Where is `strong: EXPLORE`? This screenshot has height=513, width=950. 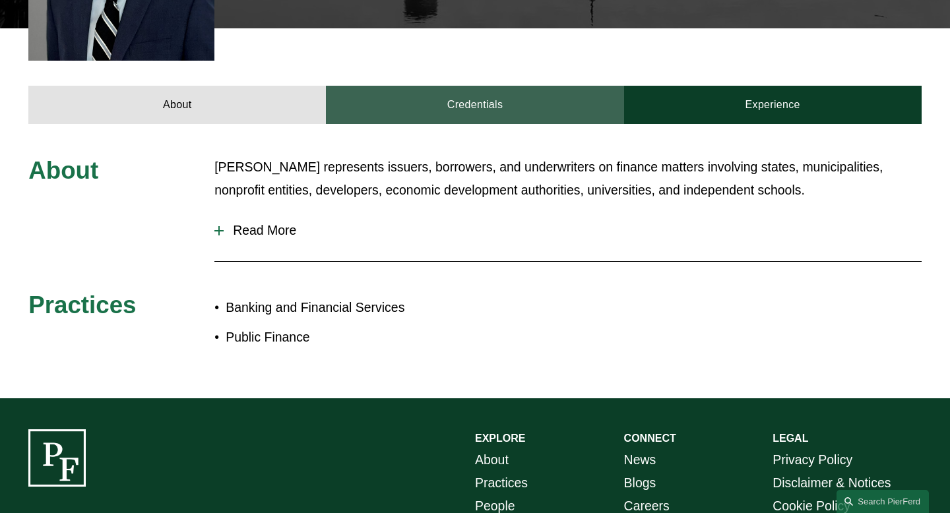 strong: EXPLORE is located at coordinates (500, 438).